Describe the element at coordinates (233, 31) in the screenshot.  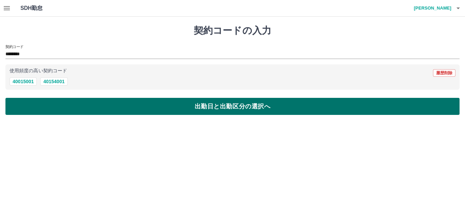
I see `h1: 契約コードの入力` at that location.